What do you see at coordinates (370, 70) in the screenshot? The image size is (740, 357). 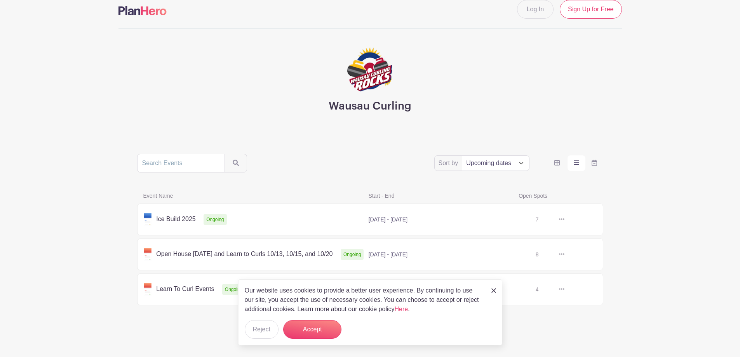 I see `img: logo-1.png` at bounding box center [370, 70].